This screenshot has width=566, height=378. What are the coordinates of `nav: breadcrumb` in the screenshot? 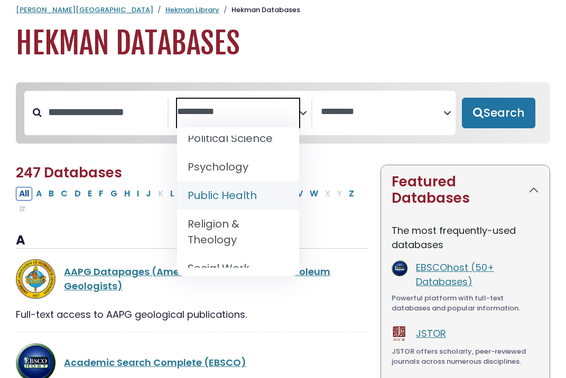 It's located at (283, 10).